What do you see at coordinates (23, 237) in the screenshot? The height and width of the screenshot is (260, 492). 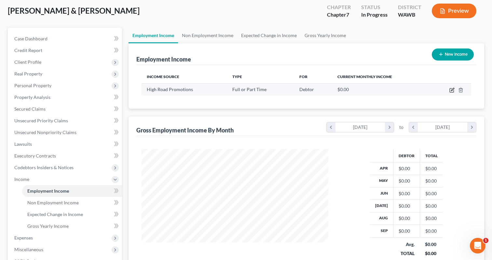 I see `span: Expenses` at bounding box center [23, 237].